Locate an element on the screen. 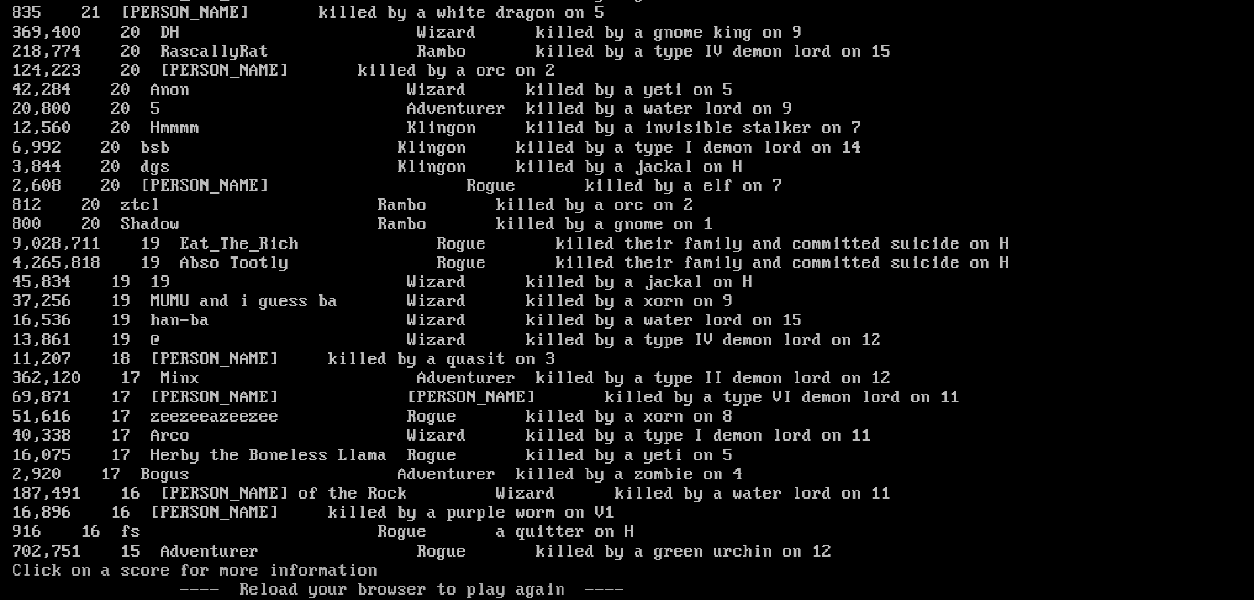 This screenshot has width=1254, height=600. a: 4,265,818 19 Abso Tootly Rogue killed their family and committed suicide on H is located at coordinates (511, 263).